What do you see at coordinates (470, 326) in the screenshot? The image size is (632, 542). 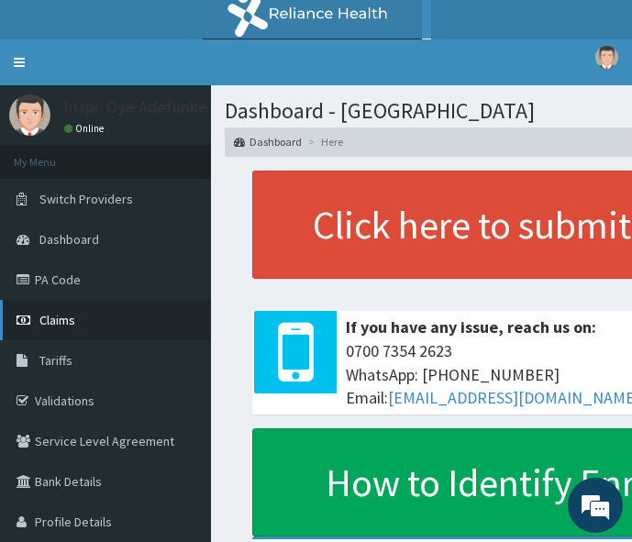 I see `b: If you have any issue, reach us on:` at bounding box center [470, 326].